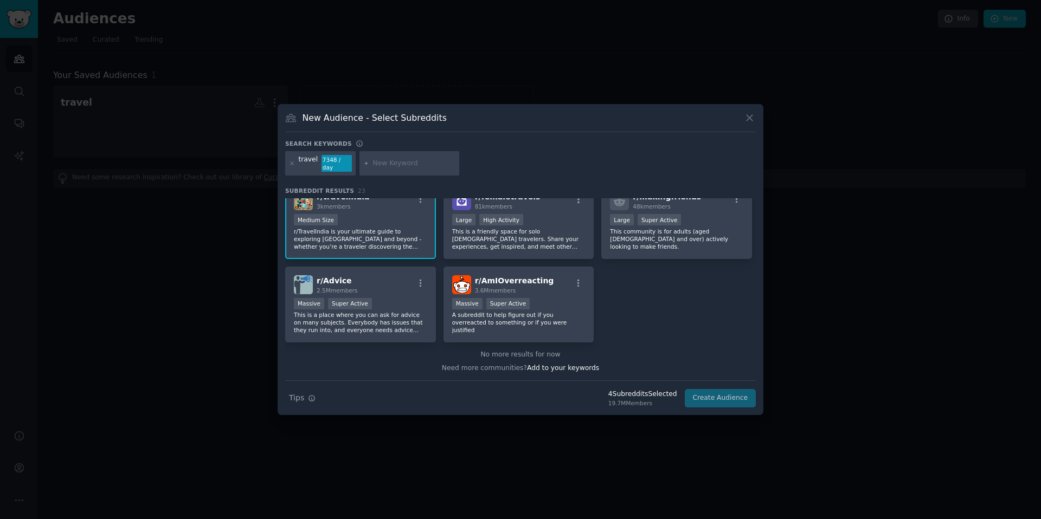 Image resolution: width=1041 pixels, height=519 pixels. What do you see at coordinates (563, 368) in the screenshot?
I see `span: Add to your keywords` at bounding box center [563, 368].